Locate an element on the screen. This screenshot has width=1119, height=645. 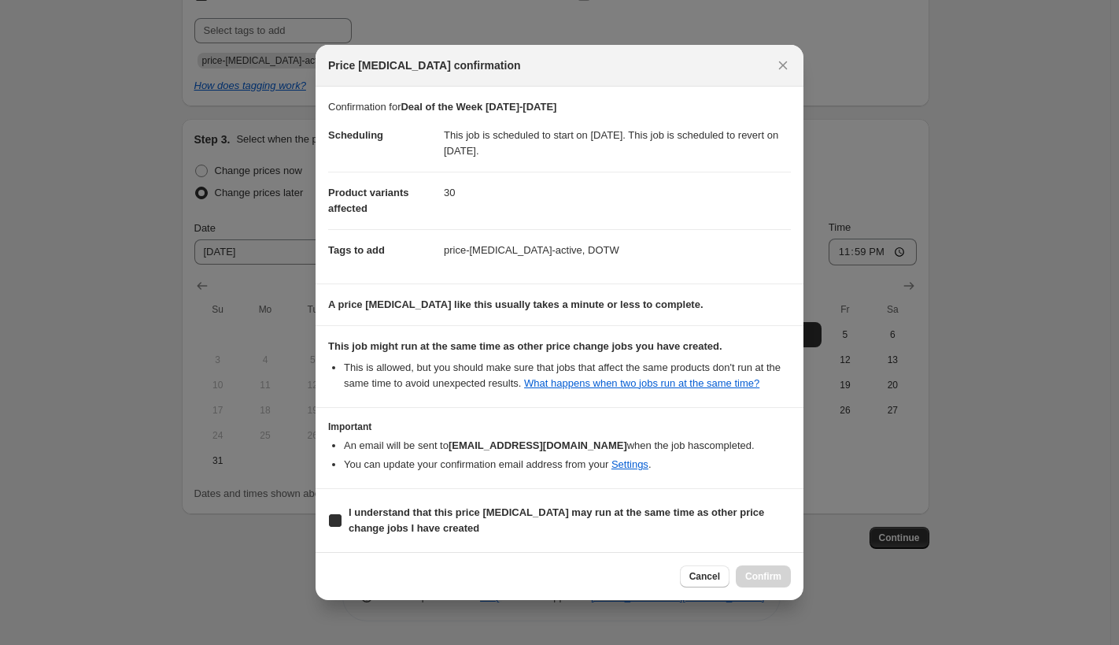
span: Product variants affected is located at coordinates (368, 200).